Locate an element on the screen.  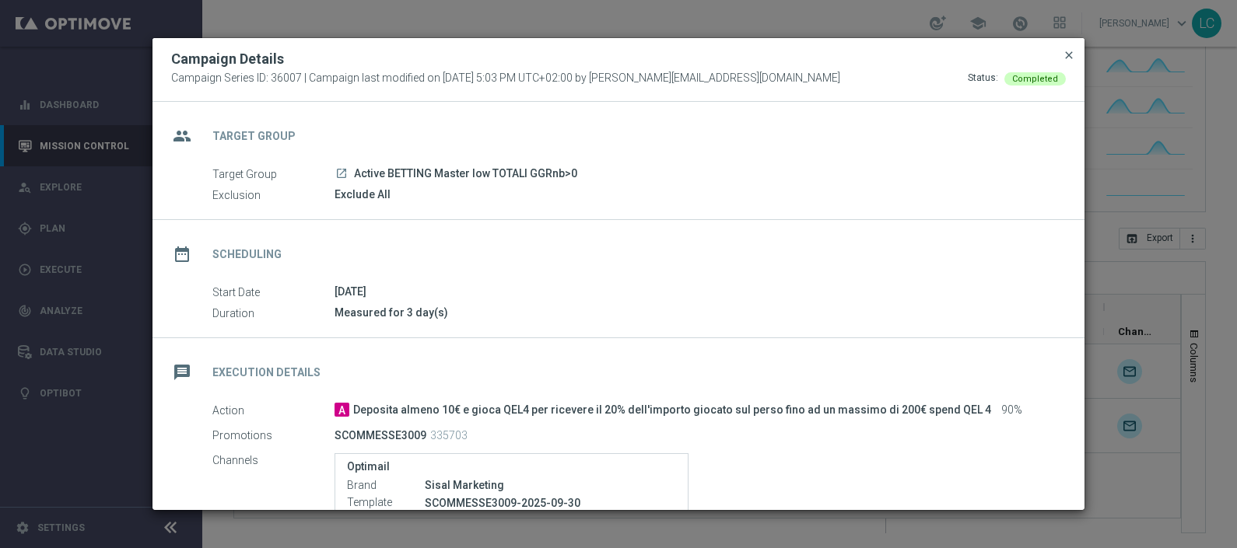
span: 90% is located at coordinates (1011, 411).